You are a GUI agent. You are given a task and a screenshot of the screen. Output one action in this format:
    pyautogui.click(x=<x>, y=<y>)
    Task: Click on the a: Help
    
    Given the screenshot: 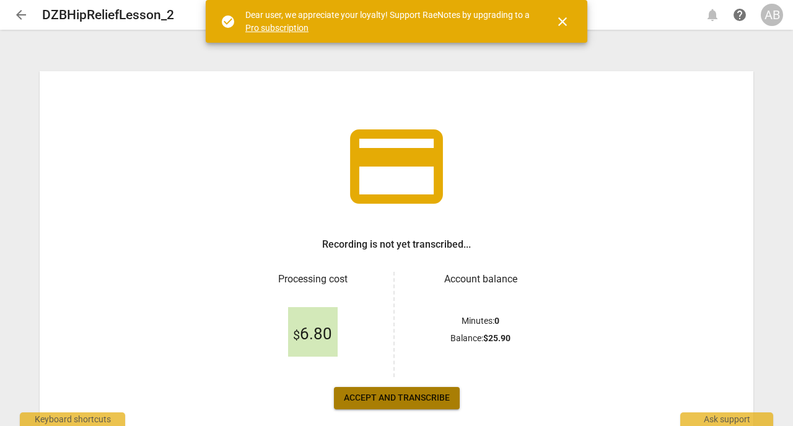 What is the action you would take?
    pyautogui.click(x=740, y=15)
    